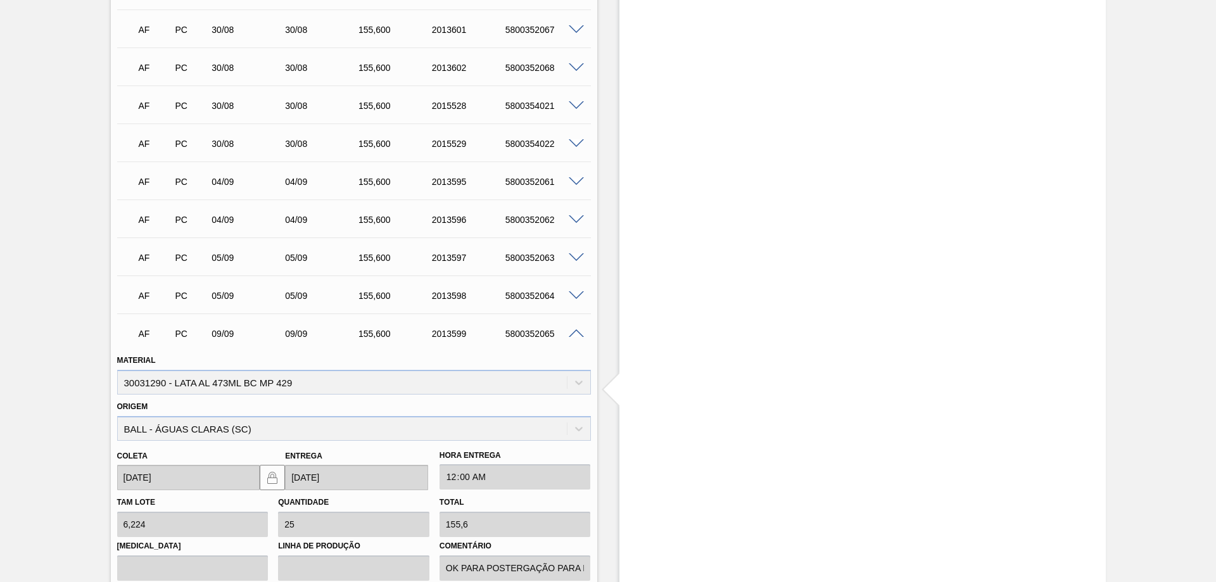  What do you see at coordinates (136, 502) in the screenshot?
I see `label: Tam lote` at bounding box center [136, 502].